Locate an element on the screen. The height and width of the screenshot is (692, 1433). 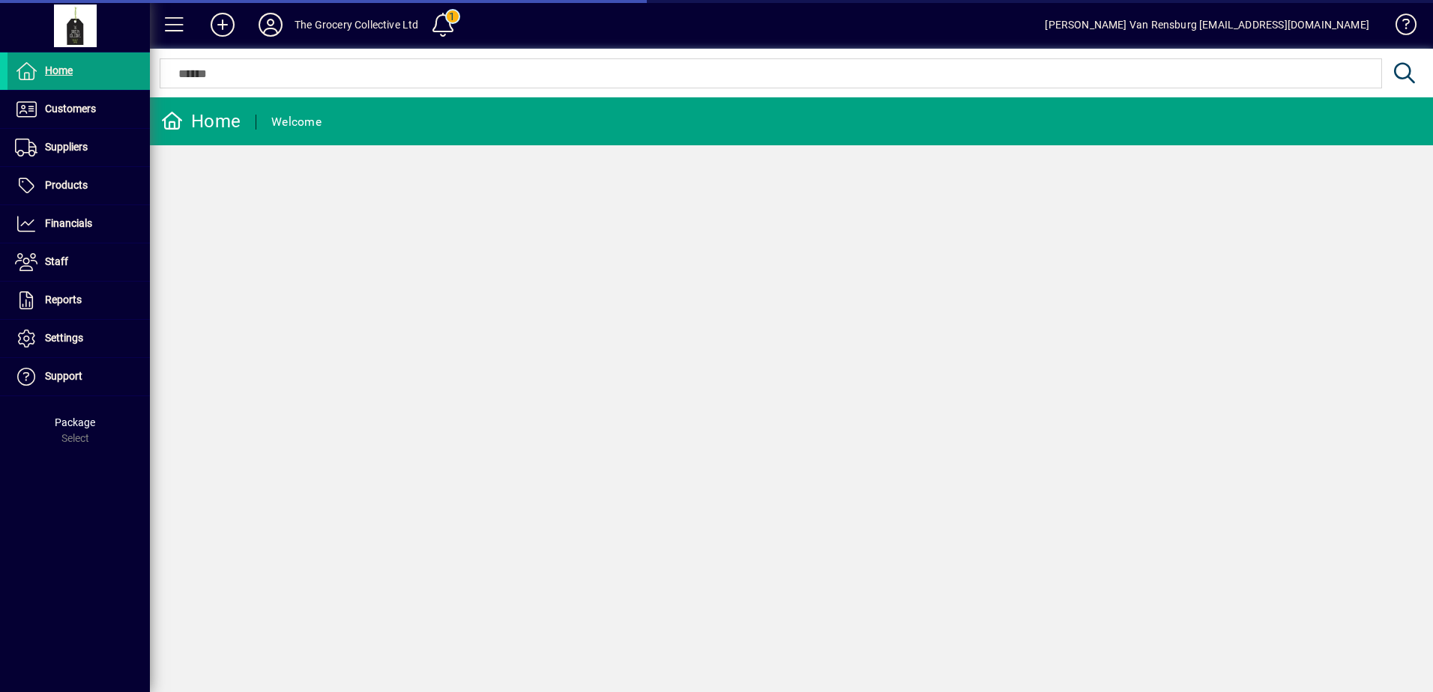
button: Profile is located at coordinates (271, 25).